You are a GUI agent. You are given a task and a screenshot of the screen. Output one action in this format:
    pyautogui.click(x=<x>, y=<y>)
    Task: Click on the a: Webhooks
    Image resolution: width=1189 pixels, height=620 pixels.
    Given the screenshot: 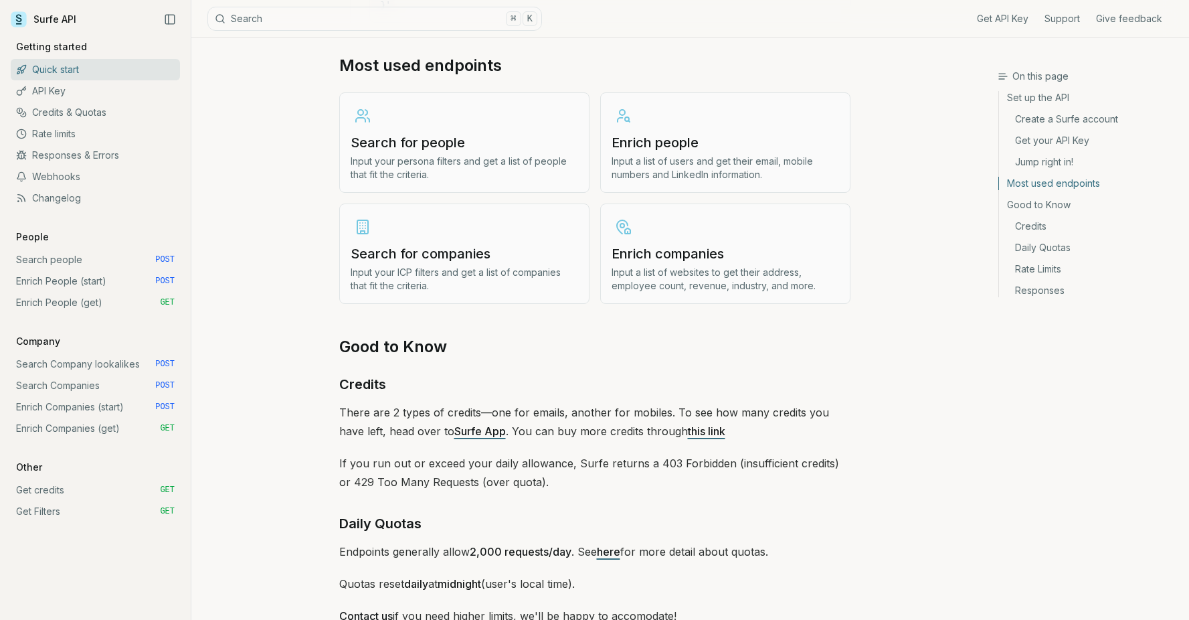 What is the action you would take?
    pyautogui.click(x=95, y=177)
    